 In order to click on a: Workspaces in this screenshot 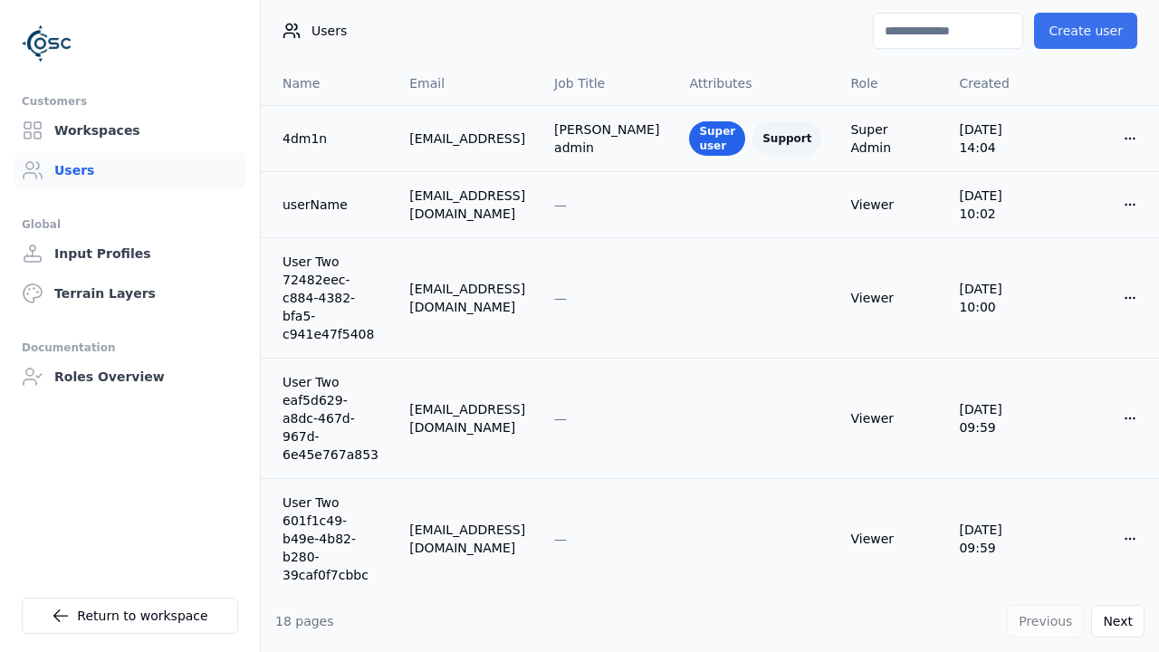, I will do `click(130, 130)`.